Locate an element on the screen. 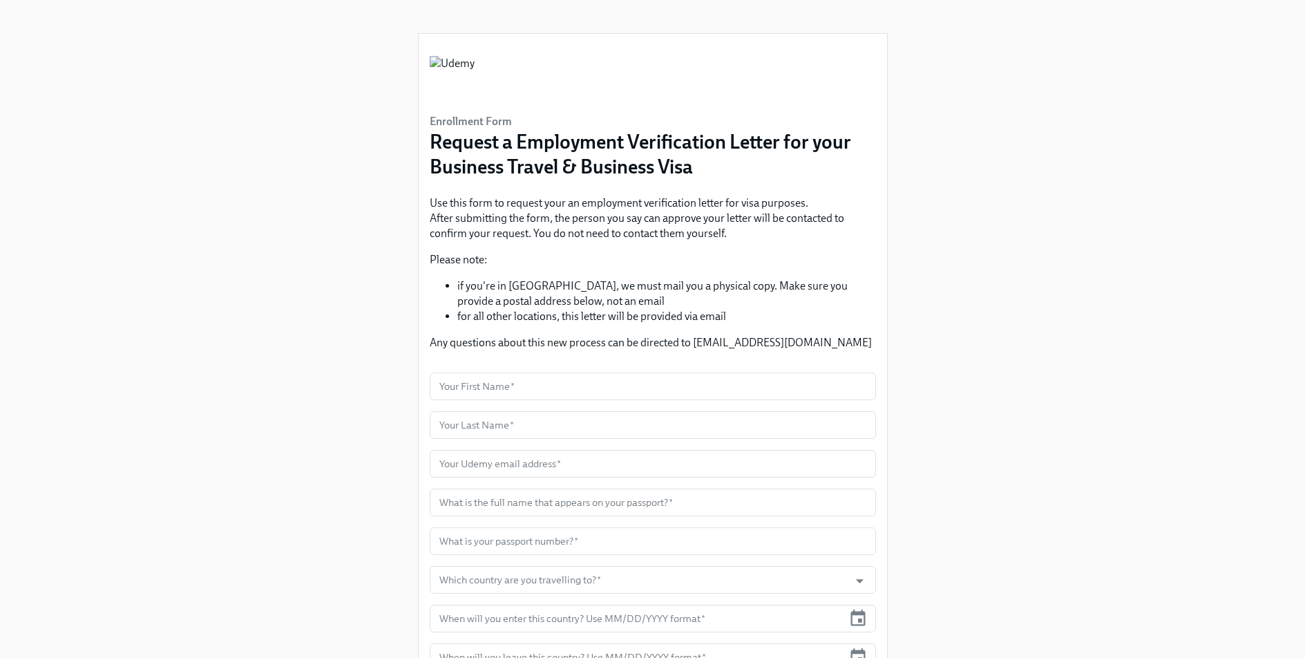 This screenshot has height=658, width=1305. li: for all other locations, this letter will be provided via email is located at coordinates (667, 316).